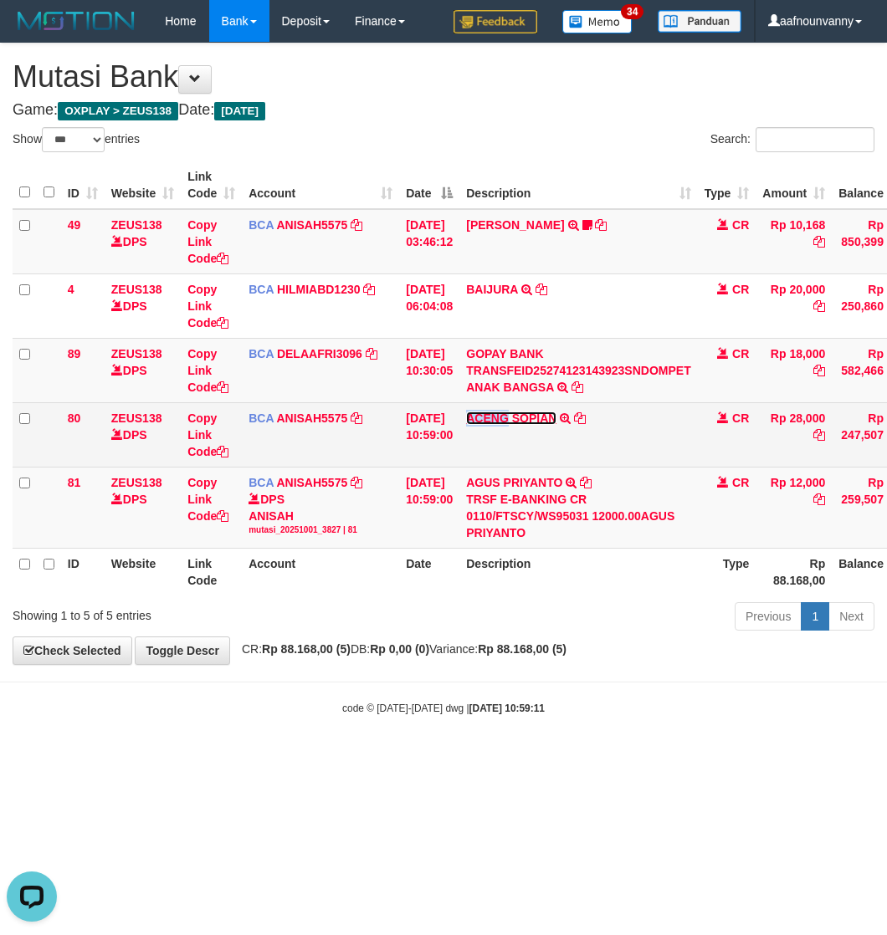  Describe the element at coordinates (578, 516) in the screenshot. I see `div: TRSF E-BANKING CR 0110/FTSCY/WS95031 12000.00AGUS PRIYANTO` at that location.